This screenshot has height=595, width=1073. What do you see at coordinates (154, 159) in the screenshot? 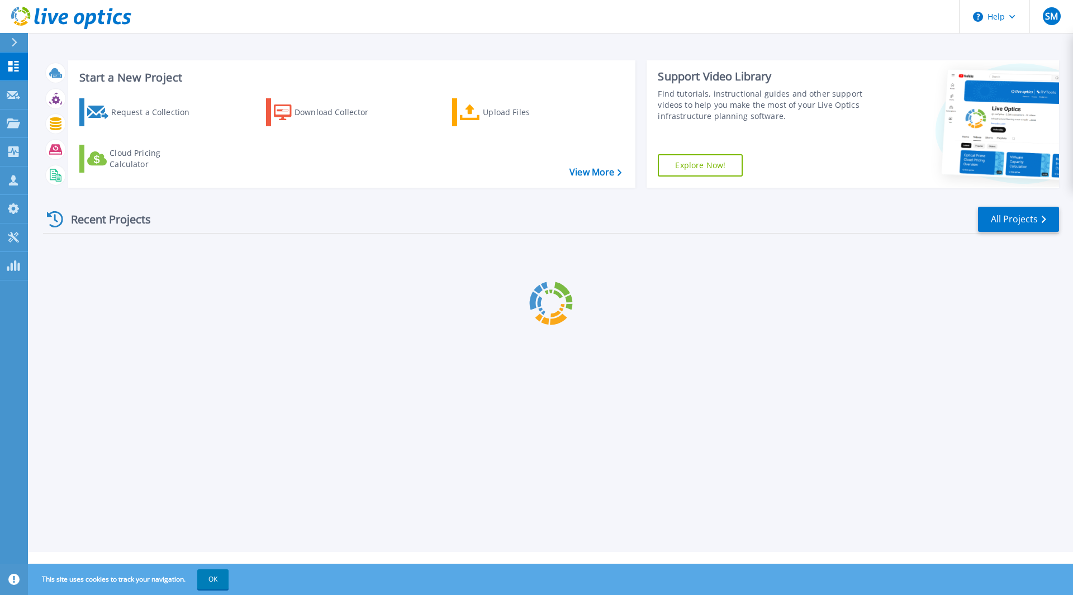
I see `div: Cloud Pricing Calculator` at bounding box center [154, 159].